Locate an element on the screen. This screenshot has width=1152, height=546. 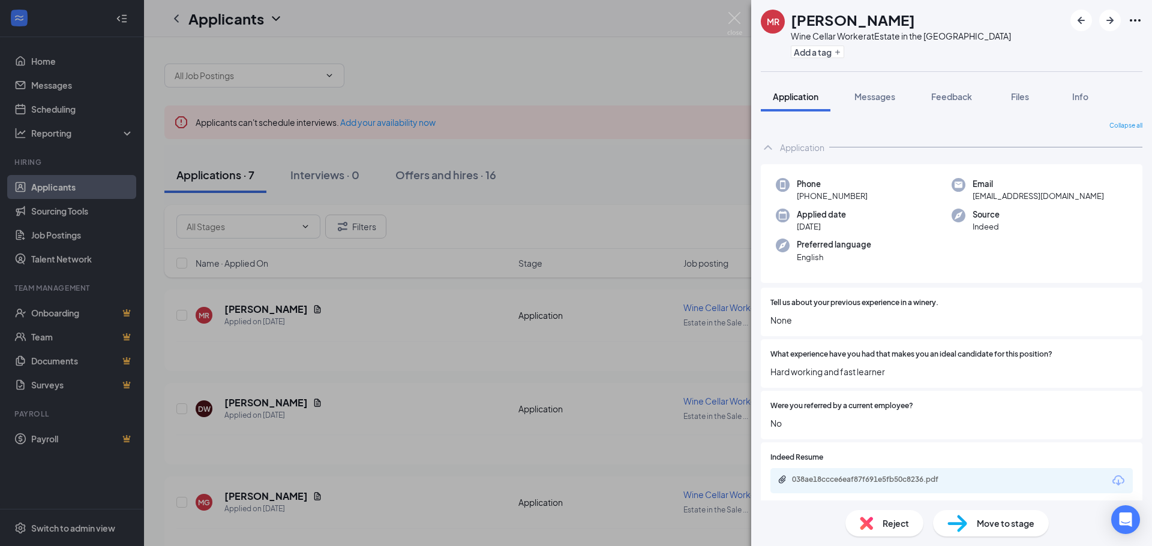
button: PlusAdd a tag is located at coordinates (817, 52).